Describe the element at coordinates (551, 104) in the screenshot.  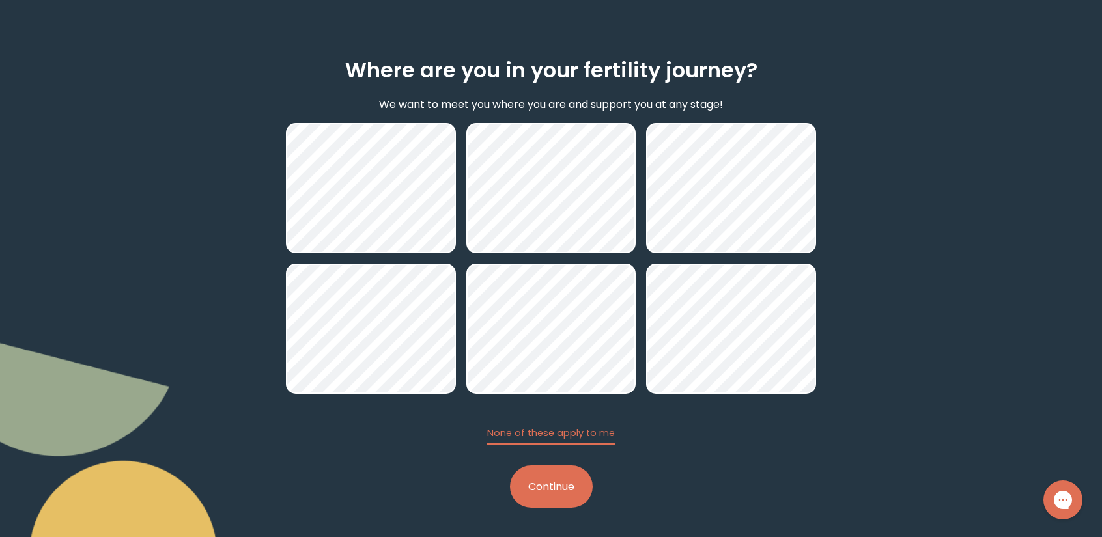
I see `p: We want to meet you where you are and support you at any stage!` at that location.